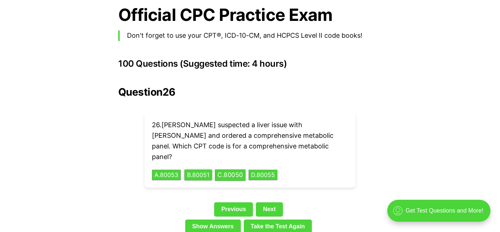 This screenshot has width=500, height=232. I want to click on button: A.80053, so click(166, 175).